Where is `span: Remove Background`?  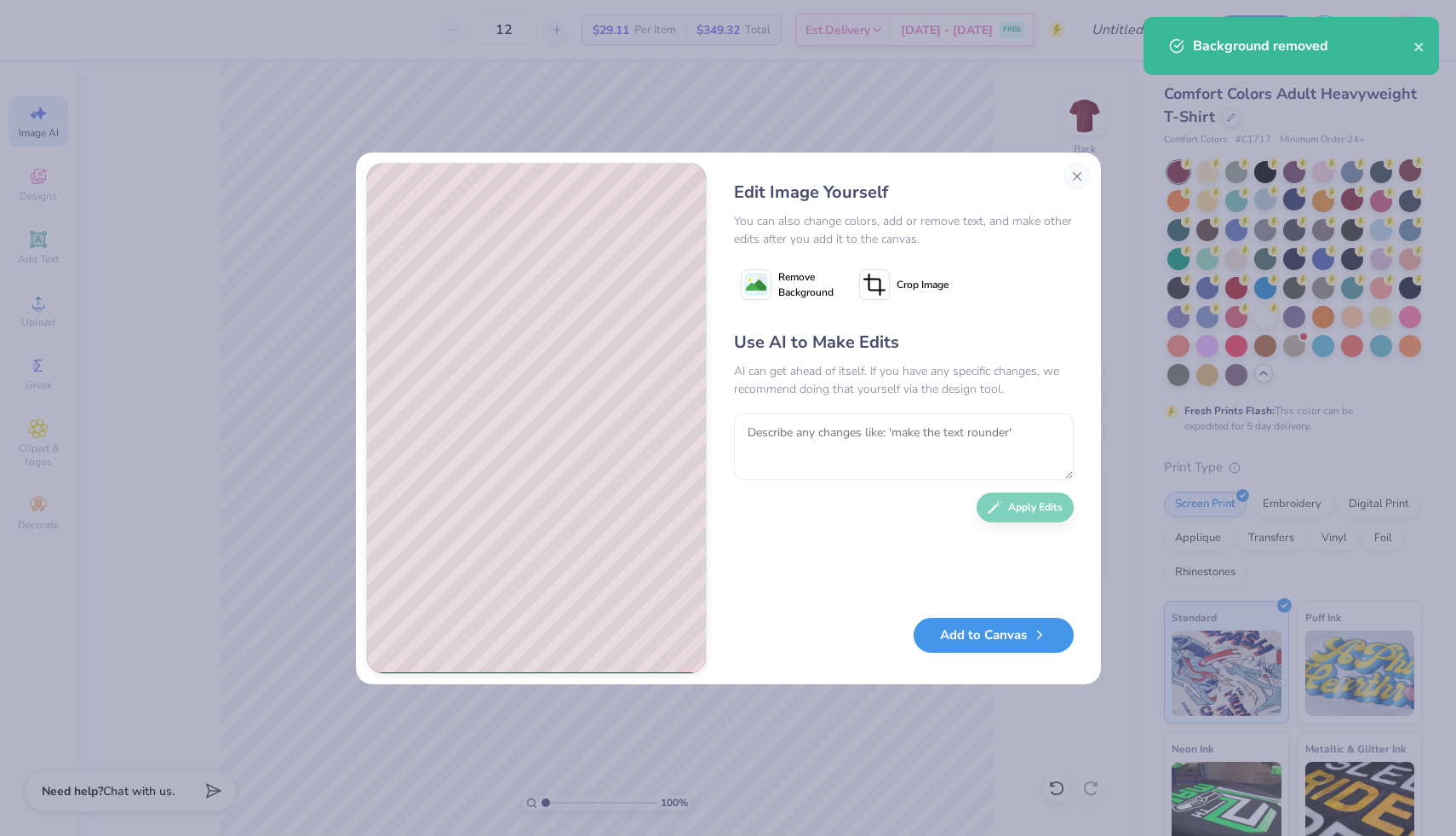
span: Remove Background is located at coordinates (805, 285).